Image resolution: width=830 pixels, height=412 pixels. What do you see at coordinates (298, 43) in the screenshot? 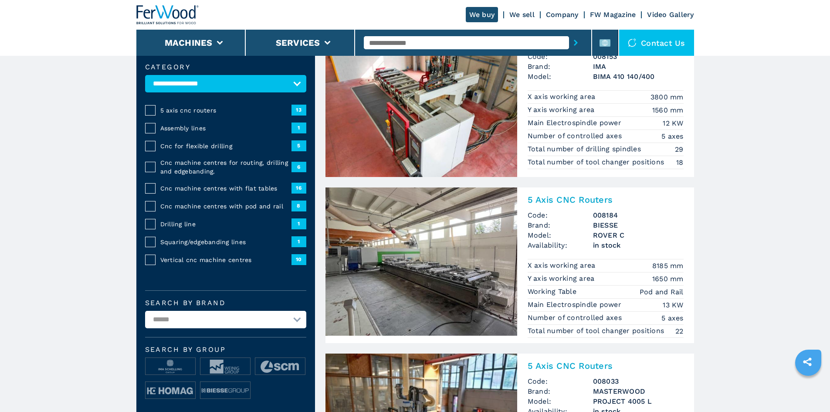
I see `button: Services` at bounding box center [298, 43].